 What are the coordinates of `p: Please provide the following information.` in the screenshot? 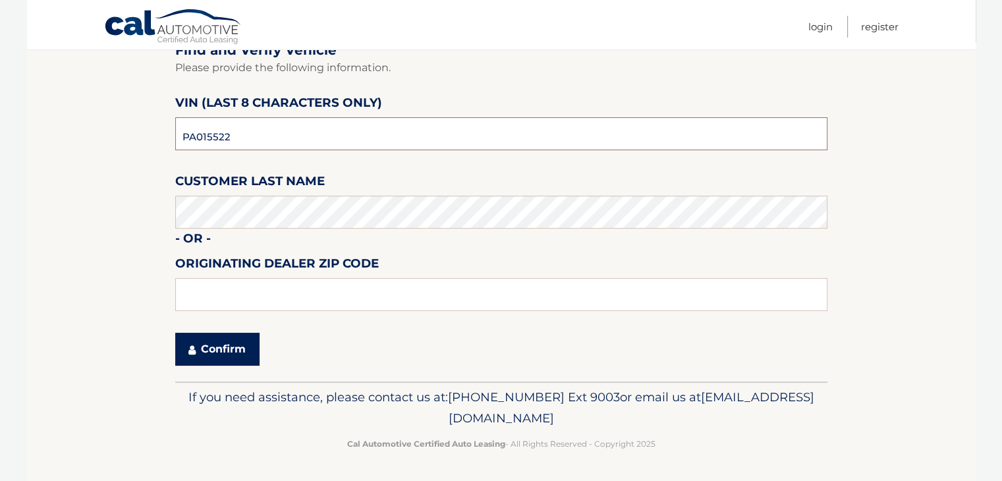 It's located at (501, 68).